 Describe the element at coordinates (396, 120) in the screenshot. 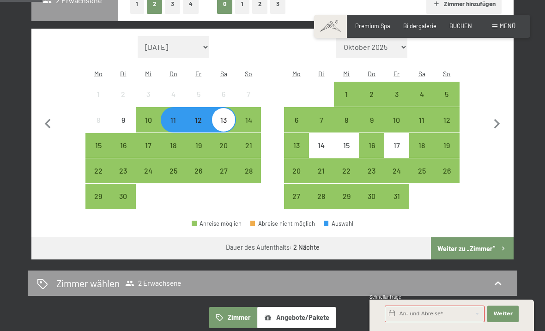

I see `div: Fri Oct 10 2025` at that location.